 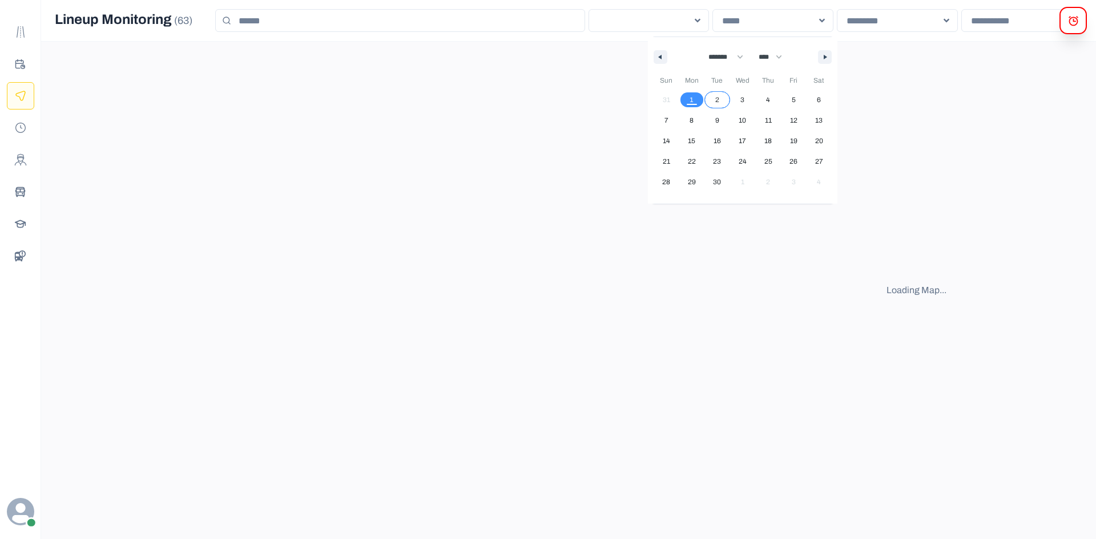 I want to click on p: Lineup Monitoring, so click(x=123, y=21).